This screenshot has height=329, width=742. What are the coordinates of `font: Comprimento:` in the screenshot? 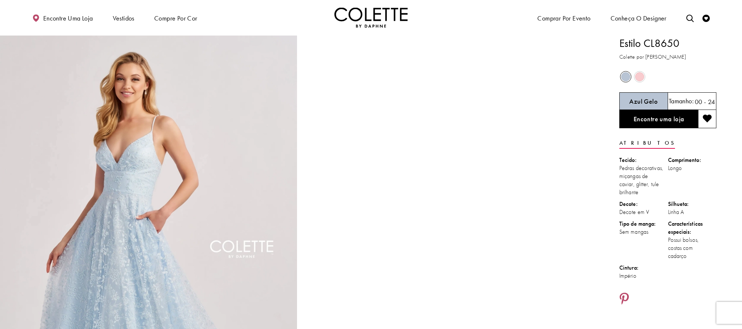 It's located at (684, 160).